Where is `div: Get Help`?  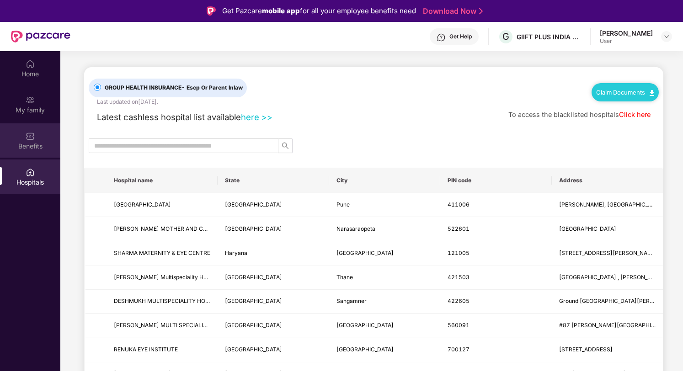
div: Get Help is located at coordinates (460, 37).